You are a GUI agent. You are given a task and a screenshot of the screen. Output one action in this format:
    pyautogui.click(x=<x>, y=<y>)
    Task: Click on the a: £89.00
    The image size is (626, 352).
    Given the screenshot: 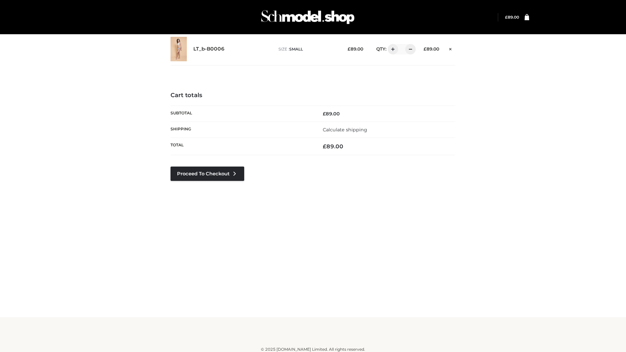 What is the action you would take?
    pyautogui.click(x=512, y=17)
    